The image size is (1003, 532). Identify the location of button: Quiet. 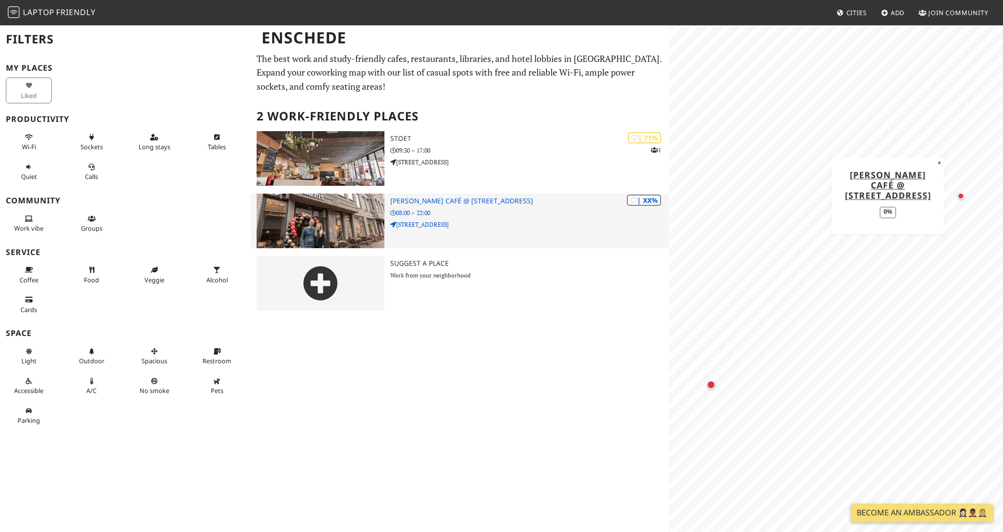
(29, 172).